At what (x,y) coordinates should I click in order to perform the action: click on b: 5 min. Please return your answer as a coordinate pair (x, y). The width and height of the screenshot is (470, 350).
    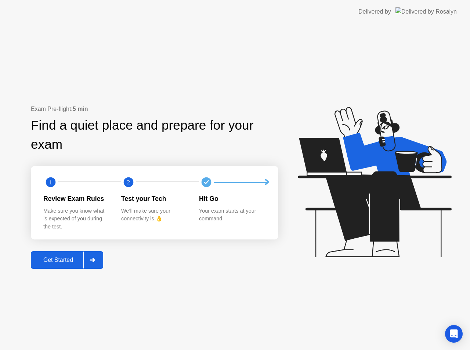
    Looking at the image, I should click on (80, 109).